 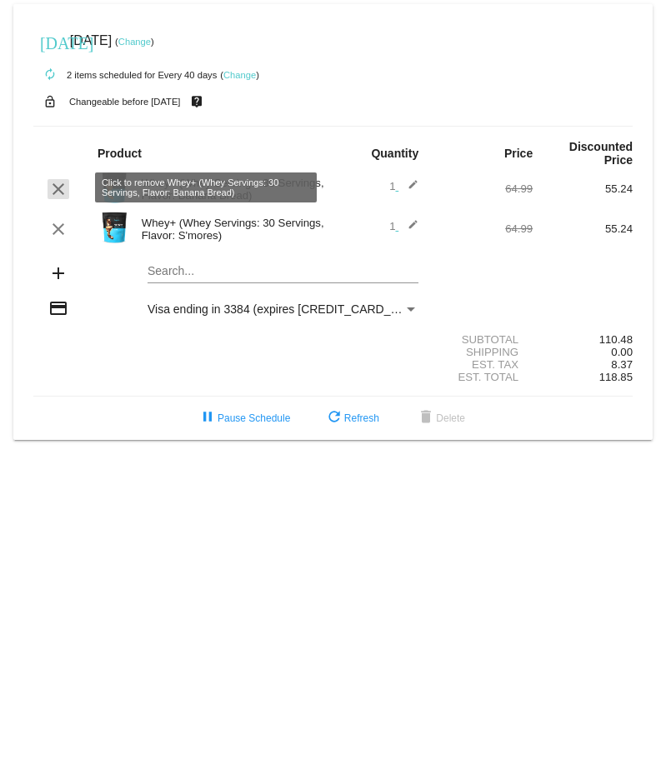 I want to click on span: Delete, so click(x=440, y=418).